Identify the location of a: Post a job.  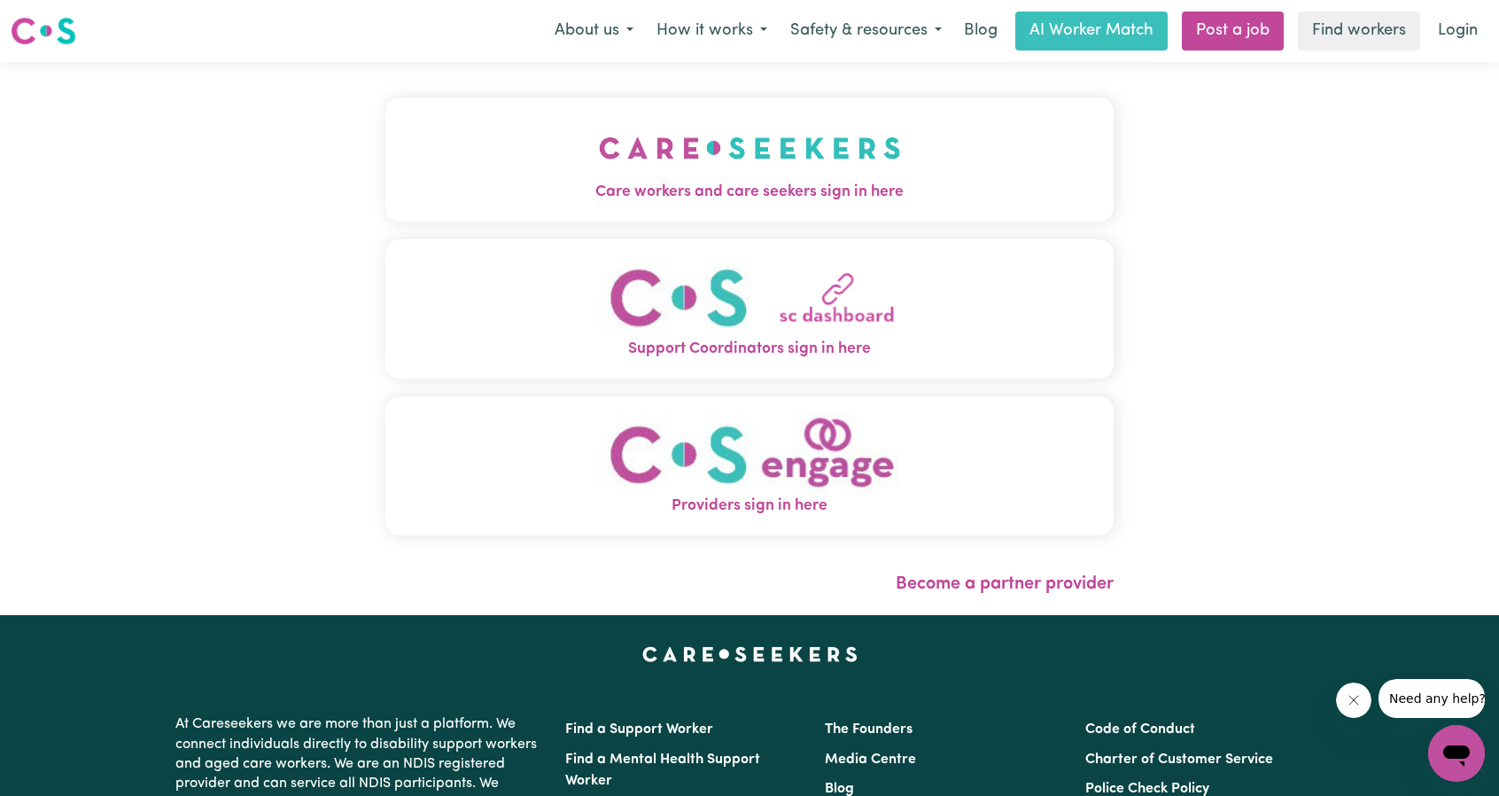
(1233, 31).